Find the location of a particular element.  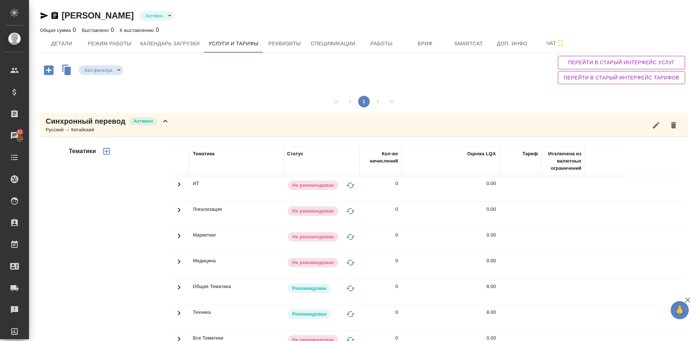

button: Перейти в старый интерфейс тарифов is located at coordinates (621, 78).